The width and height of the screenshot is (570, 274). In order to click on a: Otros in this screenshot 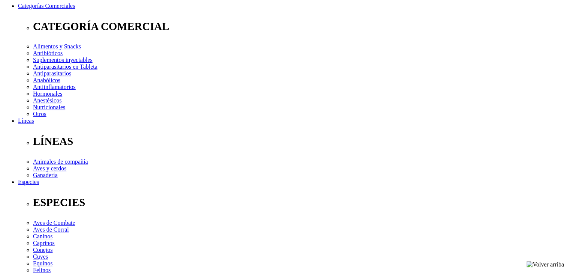, I will do `click(40, 114)`.